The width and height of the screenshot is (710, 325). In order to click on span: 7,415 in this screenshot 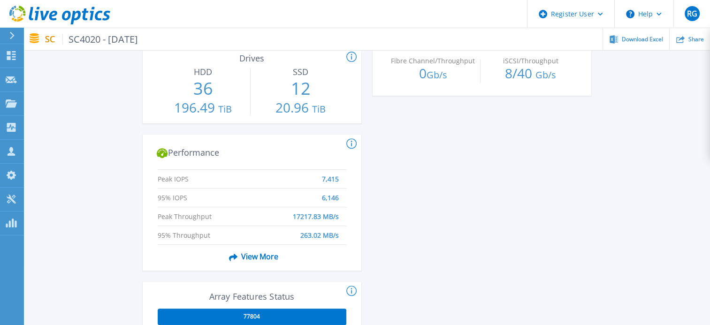, I will do `click(330, 174)`.